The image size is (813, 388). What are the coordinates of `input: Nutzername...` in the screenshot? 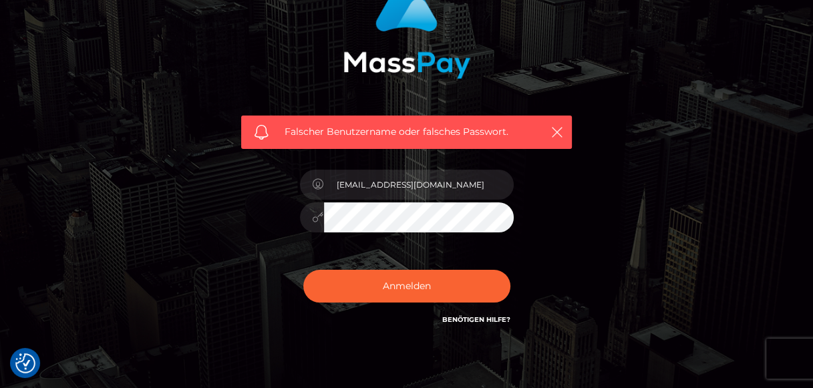 It's located at (419, 184).